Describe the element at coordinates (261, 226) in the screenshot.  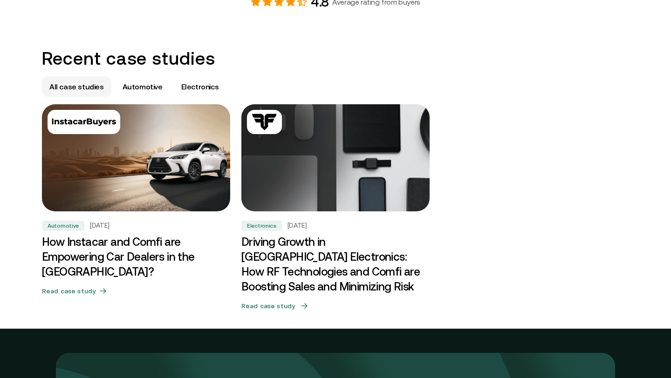
I see `div: Electronics` at that location.